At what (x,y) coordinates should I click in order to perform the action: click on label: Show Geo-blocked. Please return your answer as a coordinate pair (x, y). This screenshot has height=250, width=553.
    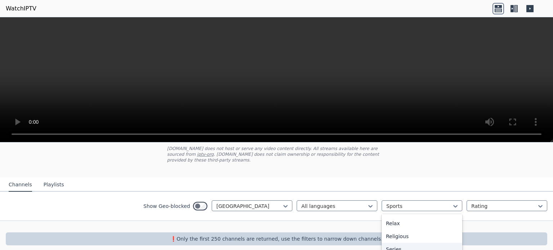
    Looking at the image, I should click on (167, 206).